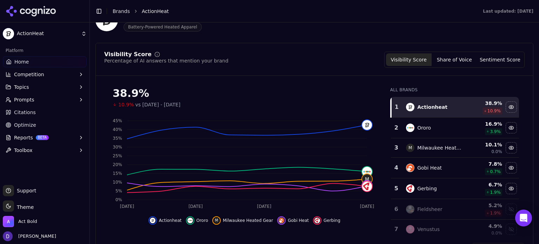 The width and height of the screenshot is (539, 244). What do you see at coordinates (21, 62) in the screenshot?
I see `span: Home` at bounding box center [21, 62].